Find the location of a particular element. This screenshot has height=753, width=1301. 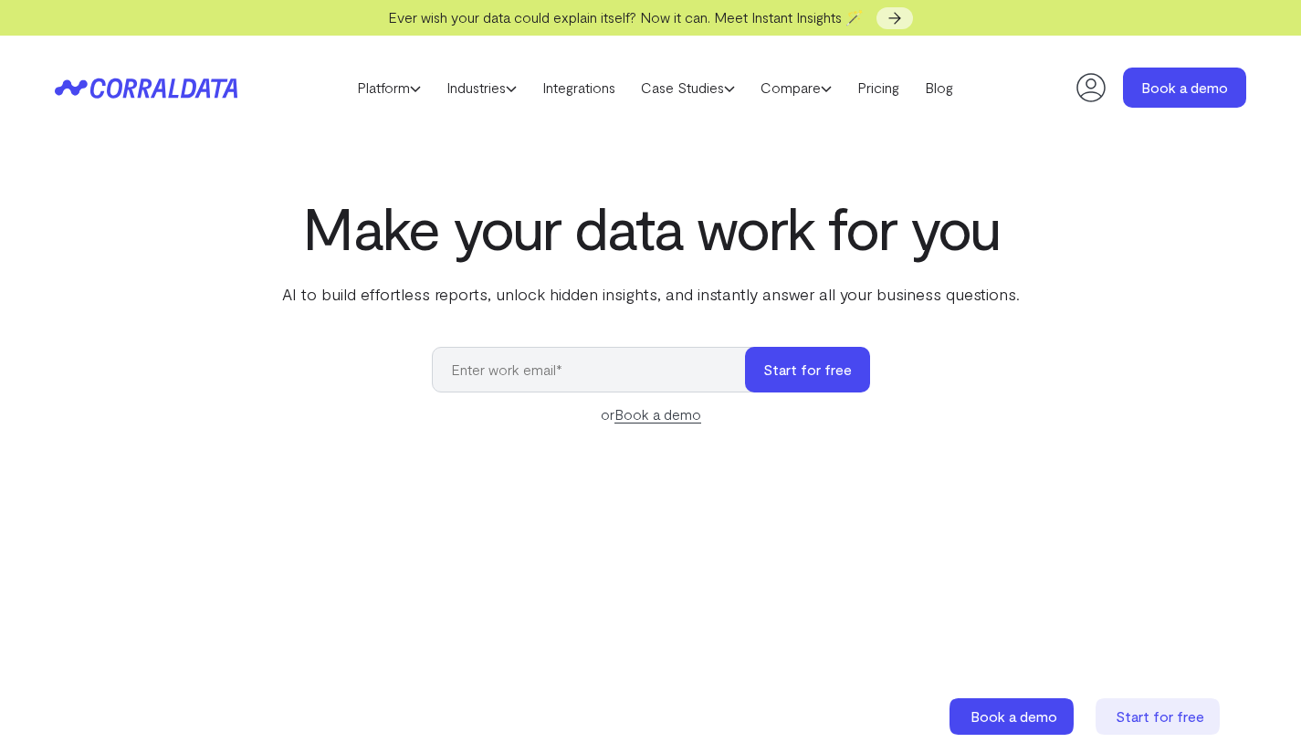

a: Pricing is located at coordinates (878, 88).